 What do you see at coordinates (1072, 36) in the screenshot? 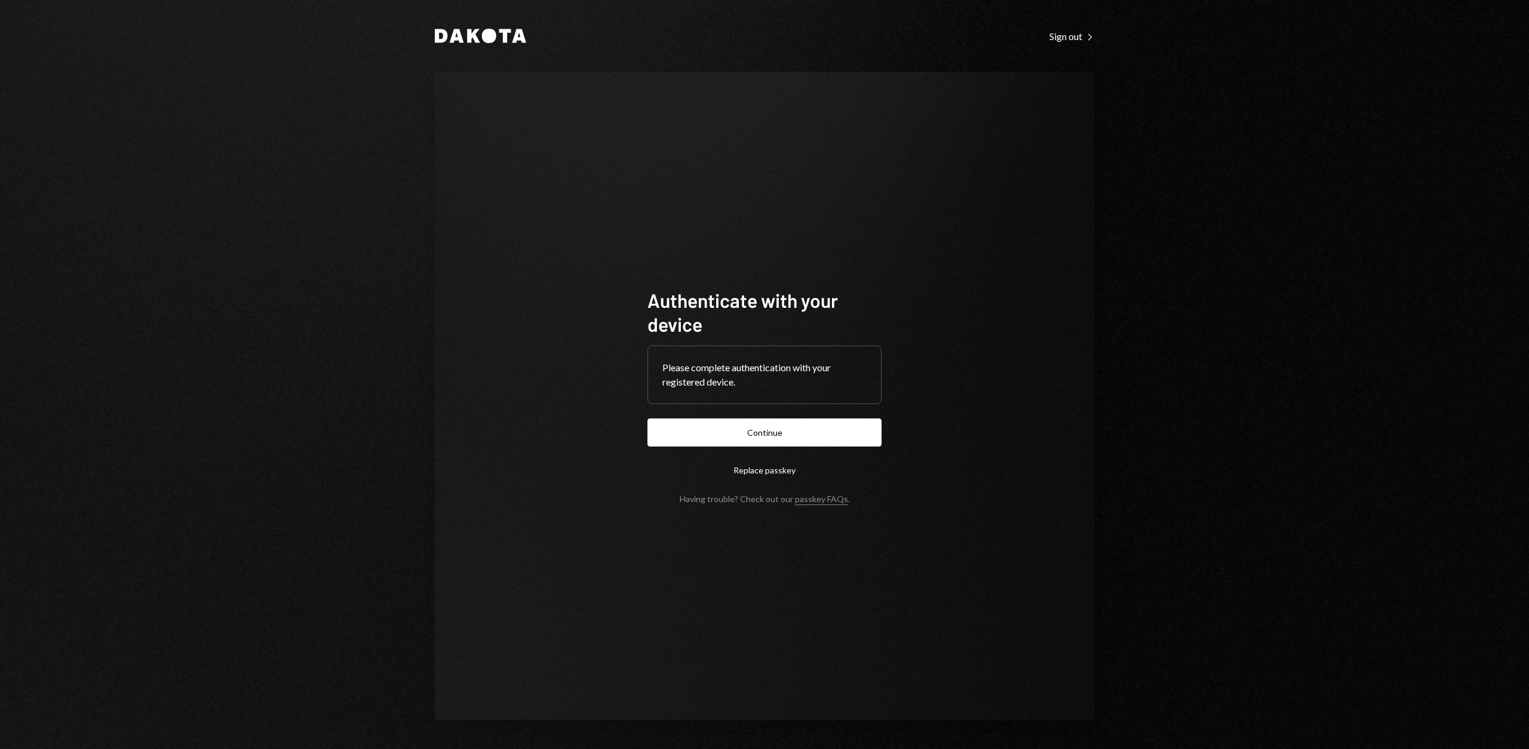
I see `div: Sign out` at bounding box center [1072, 36].